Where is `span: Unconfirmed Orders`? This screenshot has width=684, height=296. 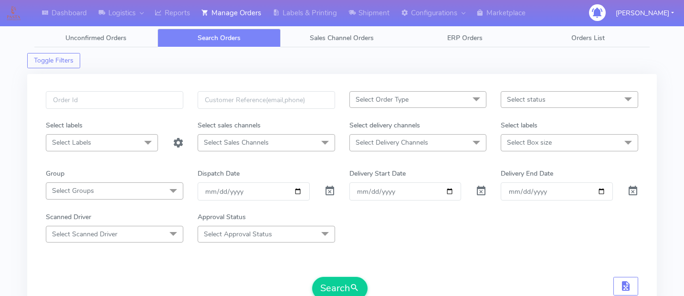
span: Unconfirmed Orders is located at coordinates (96, 38).